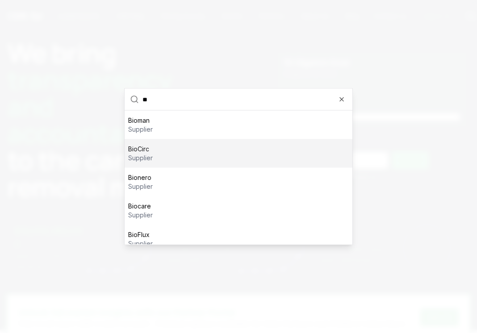 This screenshot has height=333, width=477. Describe the element at coordinates (140, 178) in the screenshot. I see `p: Bionero` at that location.